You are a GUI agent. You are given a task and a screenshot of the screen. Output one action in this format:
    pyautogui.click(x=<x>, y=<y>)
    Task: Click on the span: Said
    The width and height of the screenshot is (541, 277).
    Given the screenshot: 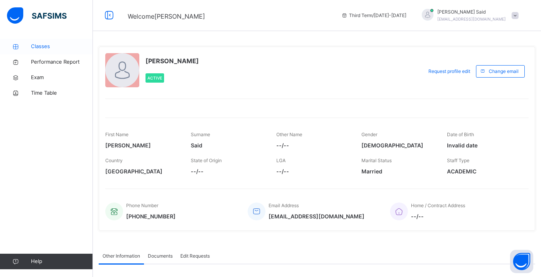 What is the action you would take?
    pyautogui.click(x=228, y=145)
    